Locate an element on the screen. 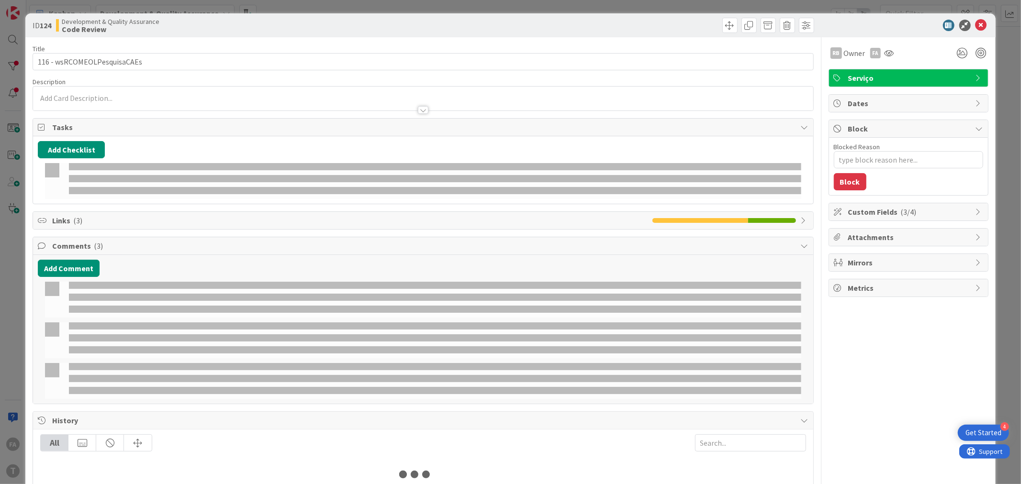  span: Custom Fields is located at coordinates (909, 212).